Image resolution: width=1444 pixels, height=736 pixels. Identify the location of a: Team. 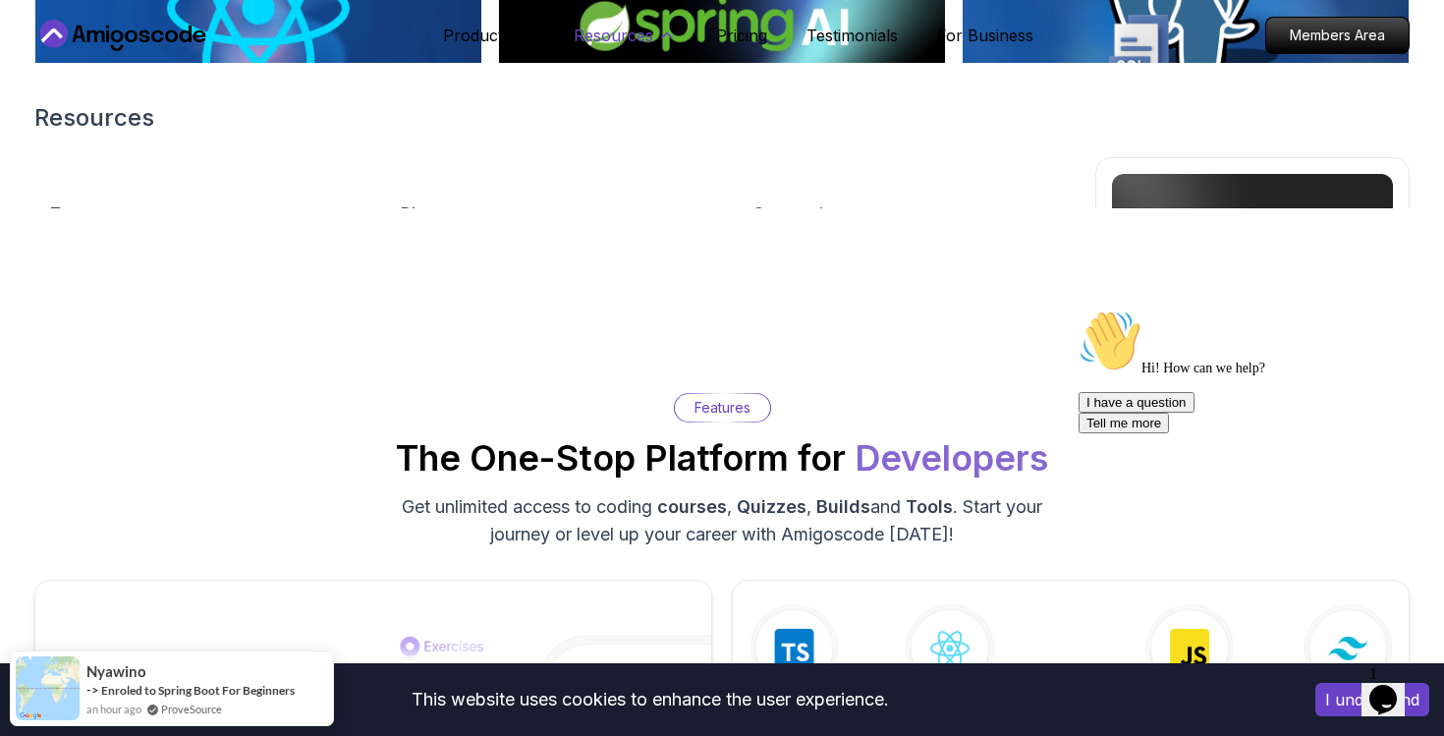
(201, 227).